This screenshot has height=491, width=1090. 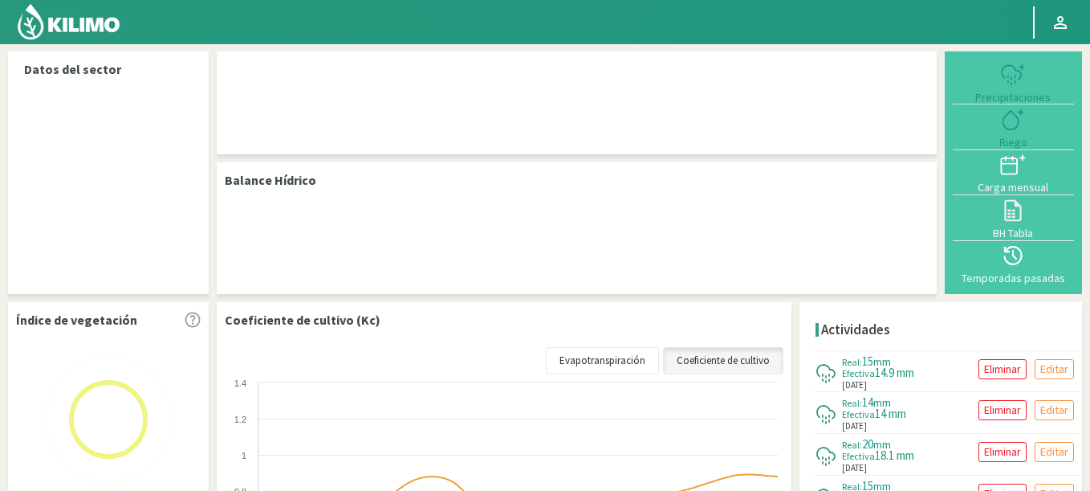 I want to click on button: Riego, so click(x=1013, y=127).